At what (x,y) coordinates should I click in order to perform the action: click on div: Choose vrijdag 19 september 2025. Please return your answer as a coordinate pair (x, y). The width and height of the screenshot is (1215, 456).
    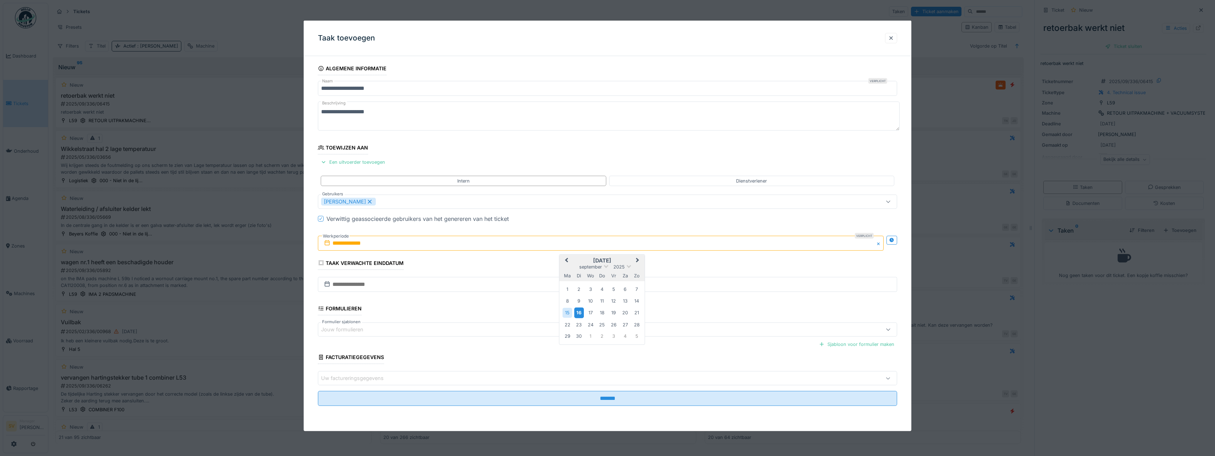
    Looking at the image, I should click on (613, 313).